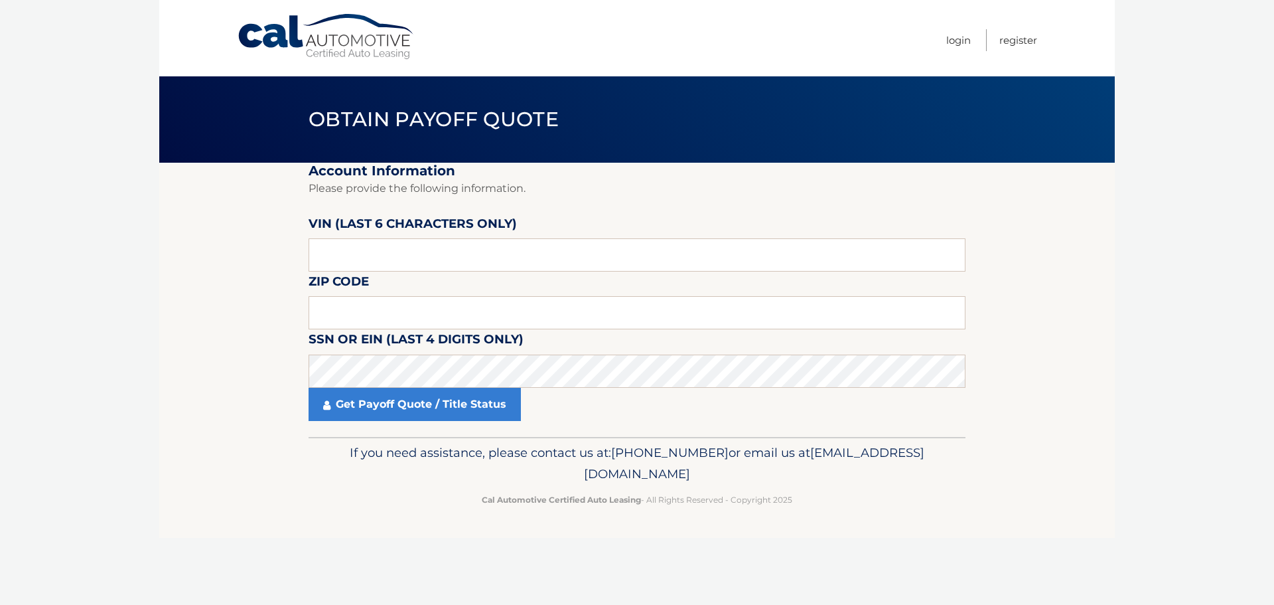 The width and height of the screenshot is (1274, 605). Describe the element at coordinates (958, 40) in the screenshot. I see `a: Login` at that location.